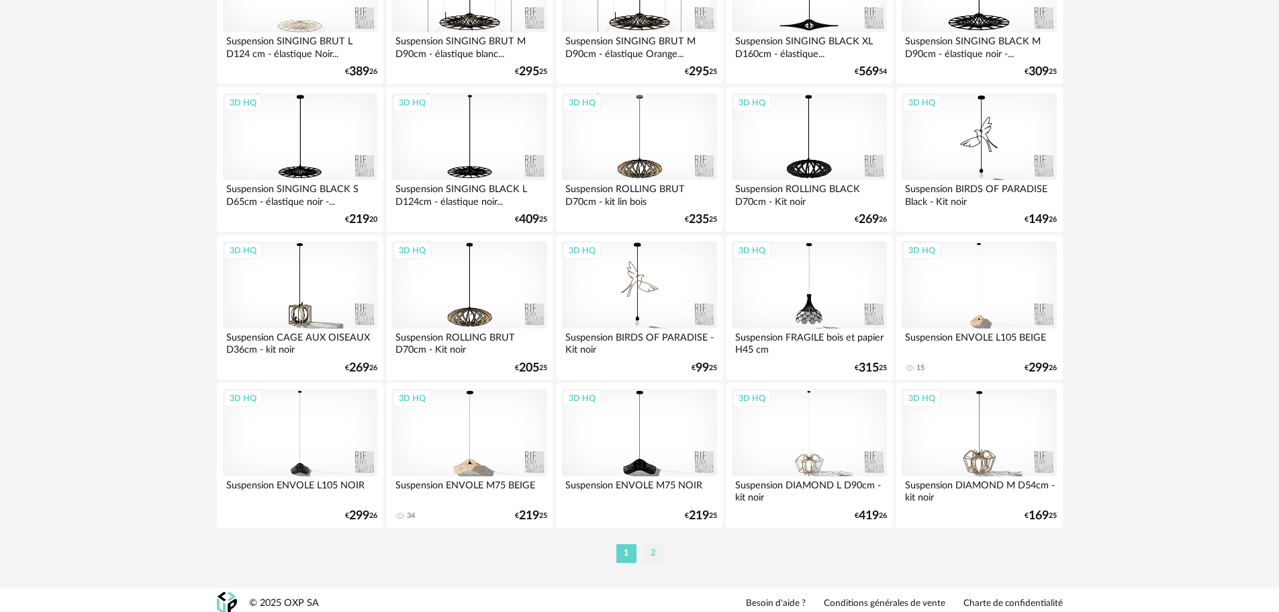  Describe the element at coordinates (979, 193) in the screenshot. I see `div: Suspension BIRDS OF PARADISE Black - Kit noir` at that location.